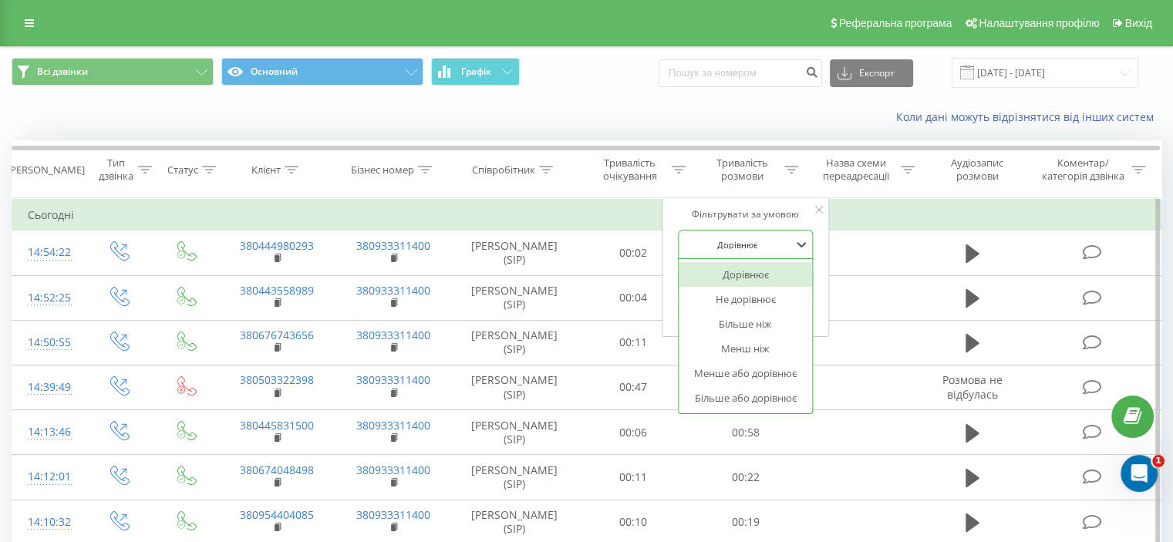  What do you see at coordinates (266, 170) in the screenshot?
I see `div: Клієнт` at bounding box center [266, 170].